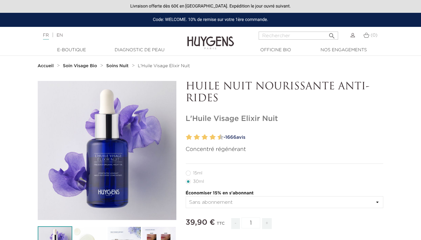  What do you see at coordinates (285, 93) in the screenshot?
I see `p: HUILE NUIT NOURISSANTE ANTI-RIDES` at bounding box center [285, 93].